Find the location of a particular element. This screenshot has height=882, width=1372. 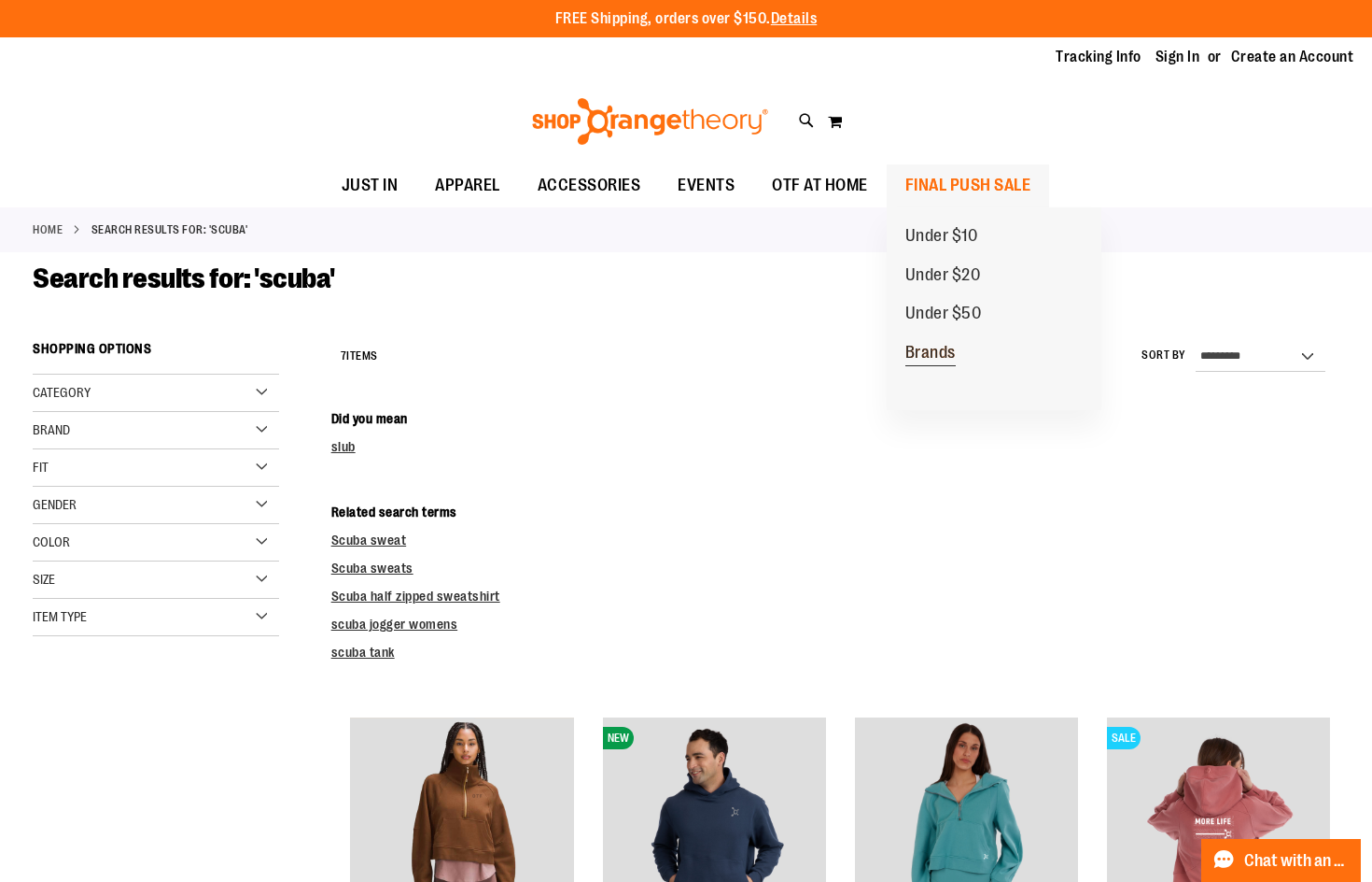

strong: Search results for: 'scuba' is located at coordinates (170, 230).